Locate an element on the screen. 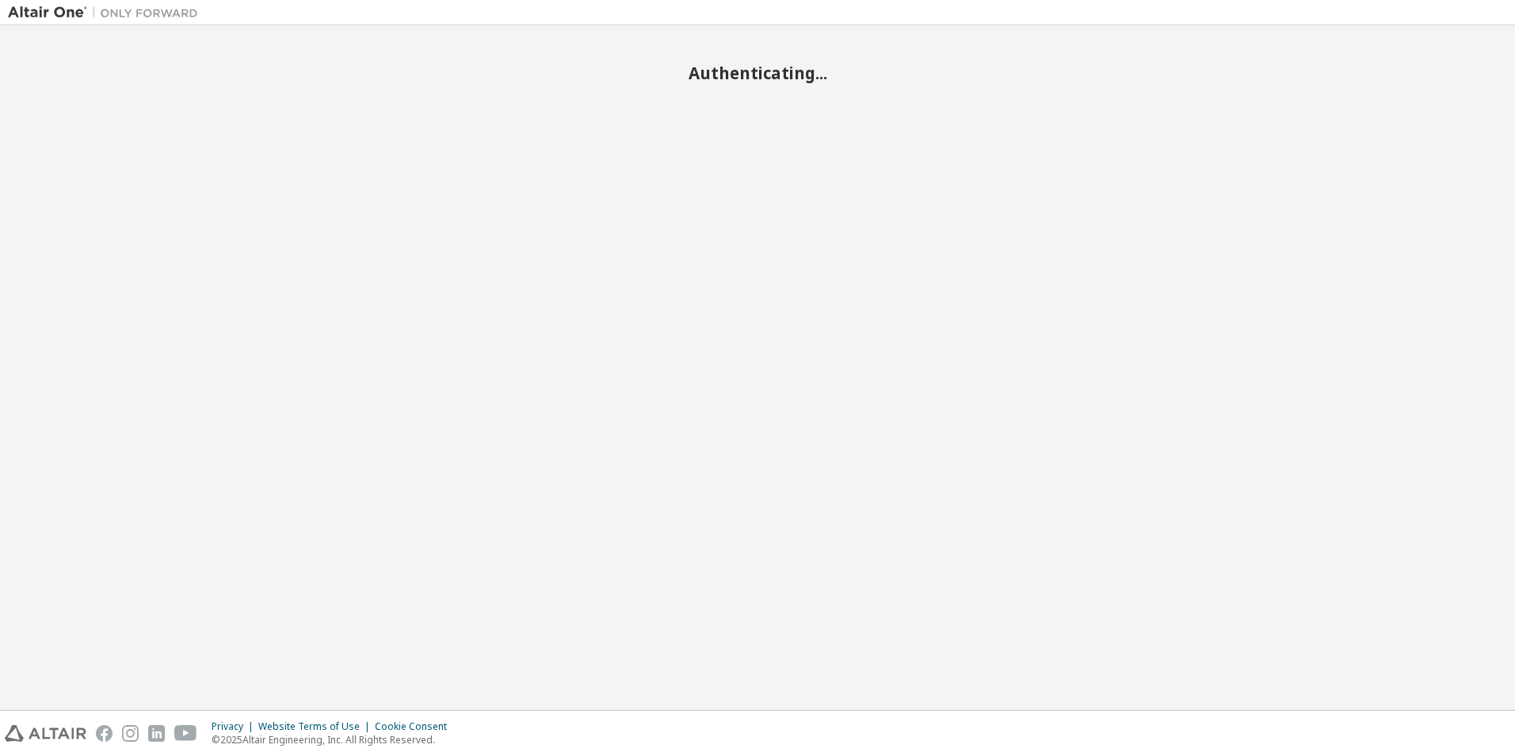 Image resolution: width=1515 pixels, height=756 pixels. img: facebook.svg is located at coordinates (104, 733).